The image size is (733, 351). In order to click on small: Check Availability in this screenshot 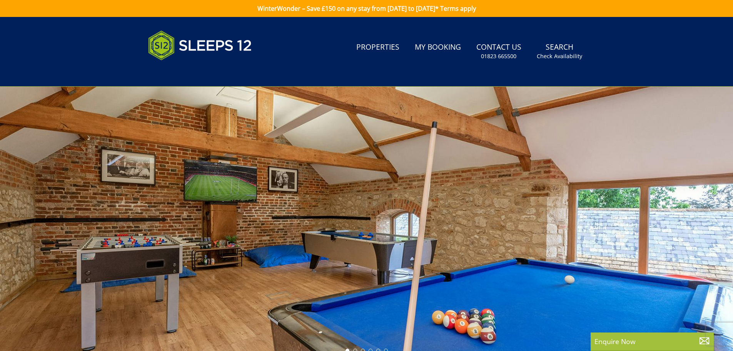, I will do `click(560, 56)`.